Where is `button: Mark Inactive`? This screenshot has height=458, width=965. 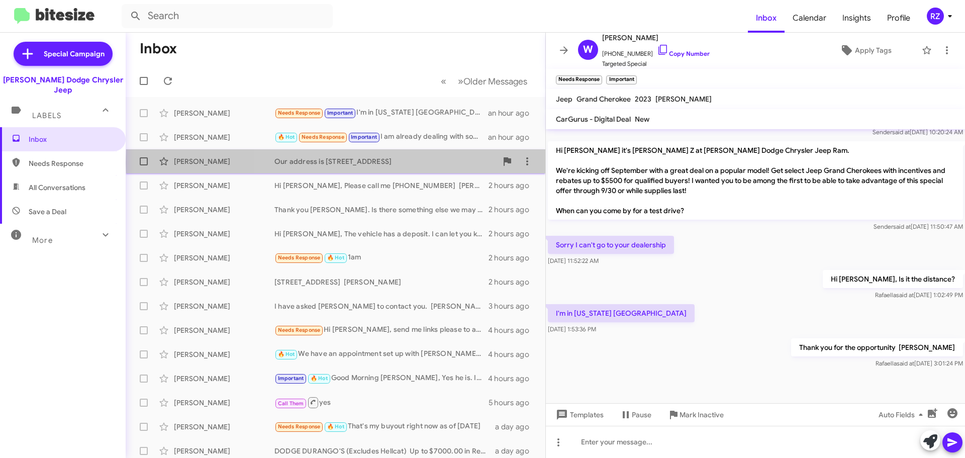 button: Mark Inactive is located at coordinates (696, 415).